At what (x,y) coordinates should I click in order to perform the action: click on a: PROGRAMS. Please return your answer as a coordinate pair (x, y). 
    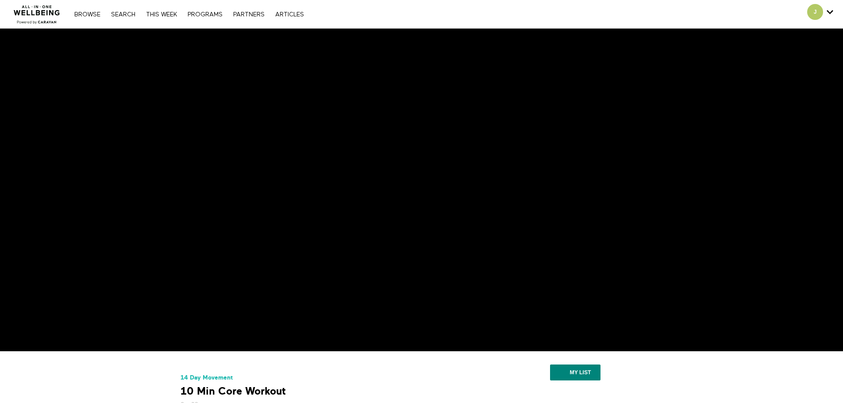
    Looking at the image, I should click on (205, 15).